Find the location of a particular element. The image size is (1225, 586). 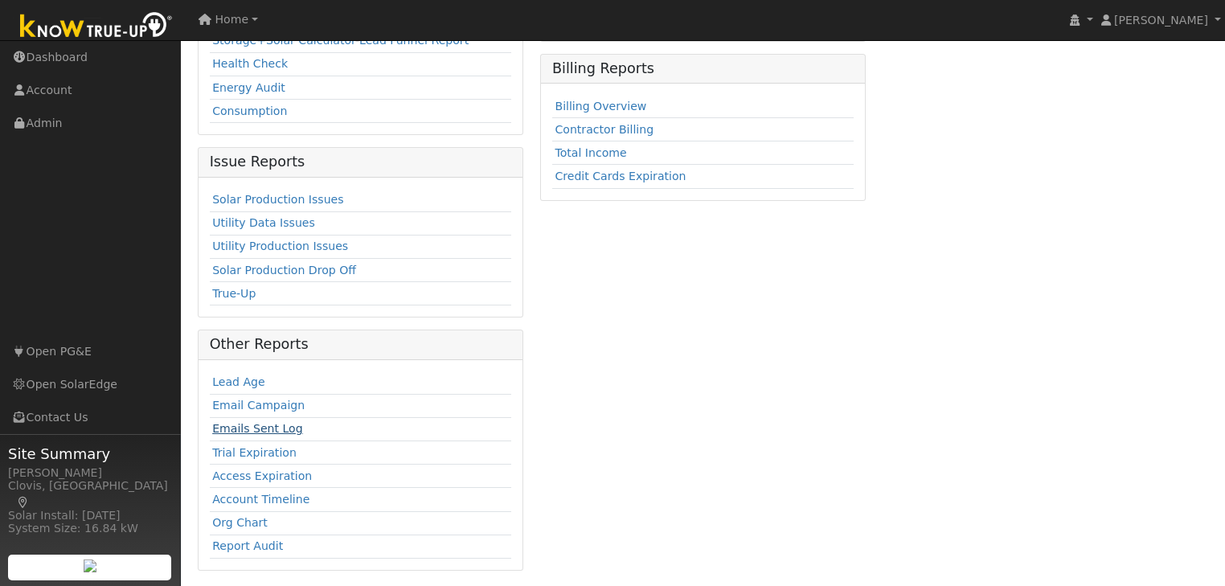

a: Billing Overview is located at coordinates (601, 106).